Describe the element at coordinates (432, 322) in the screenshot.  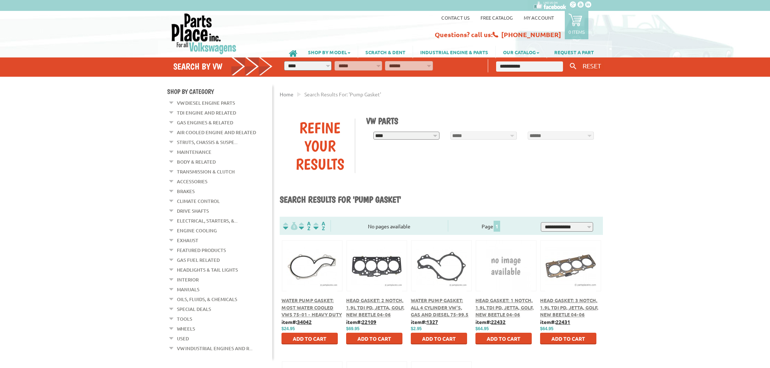
I see `u: 1327` at that location.